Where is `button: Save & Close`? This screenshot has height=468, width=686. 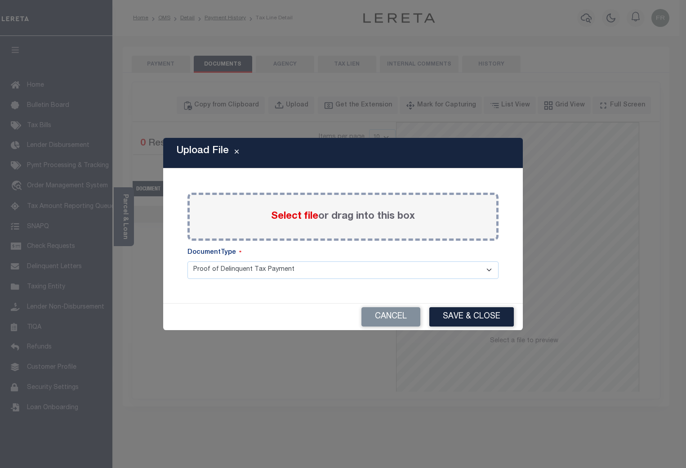 button: Save & Close is located at coordinates (471, 317).